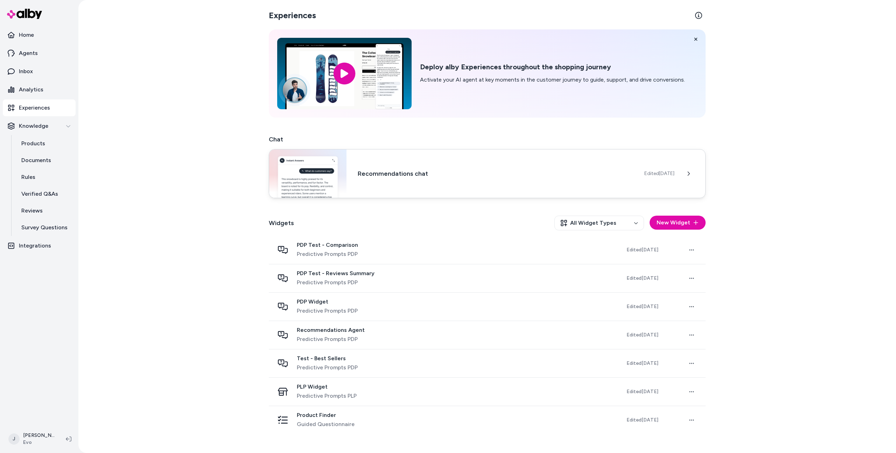  I want to click on span: J, so click(14, 439).